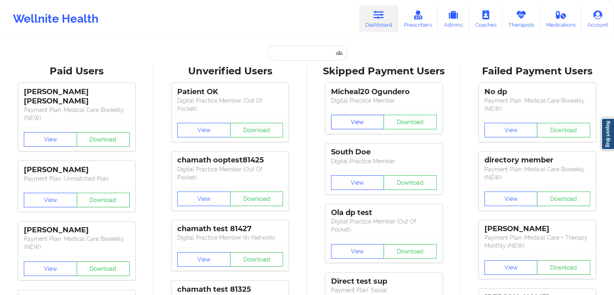 The image size is (614, 295). What do you see at coordinates (77, 71) in the screenshot?
I see `div: Paid Users` at bounding box center [77, 71].